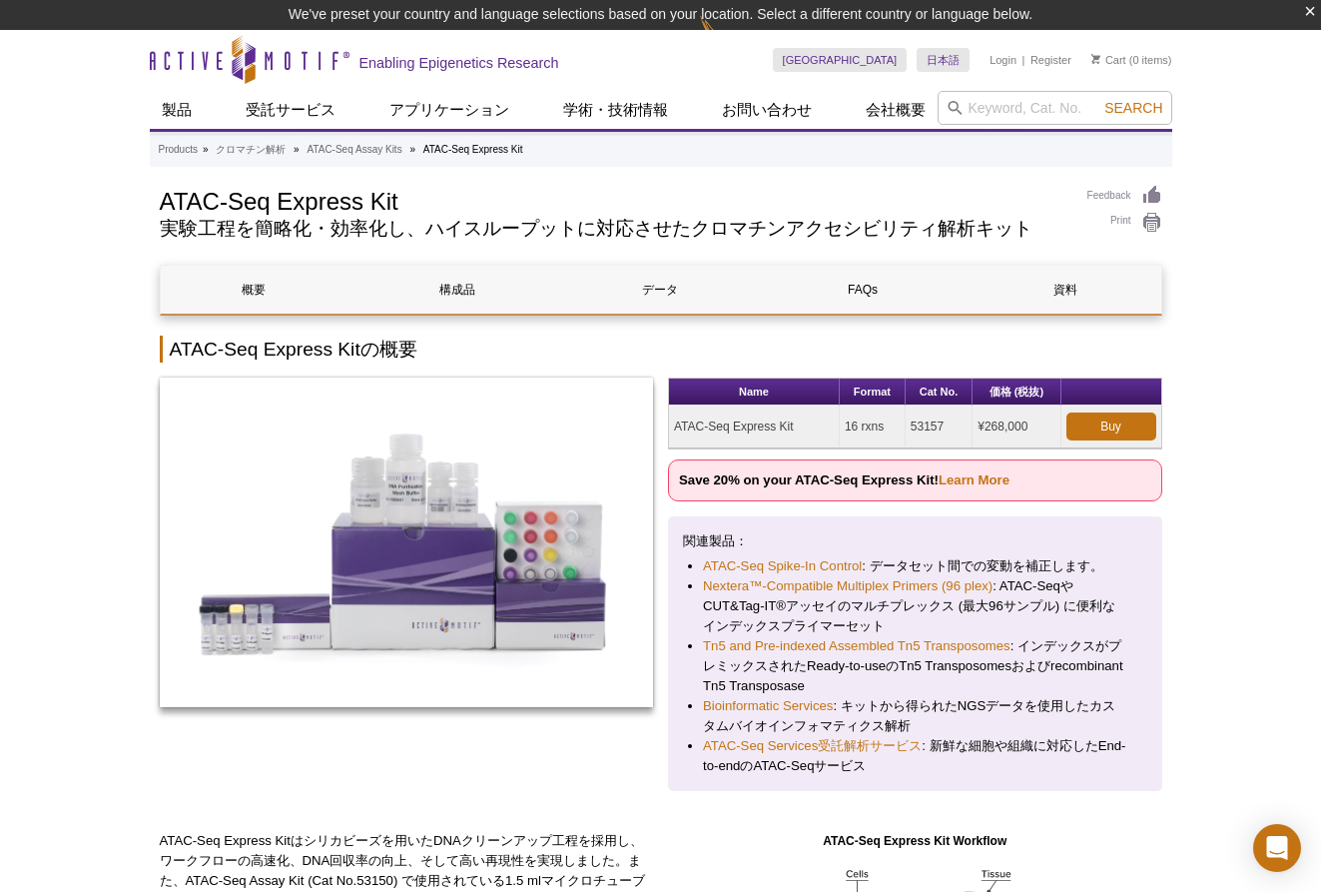  Describe the element at coordinates (896, 110) in the screenshot. I see `a: 会社概要` at that location.